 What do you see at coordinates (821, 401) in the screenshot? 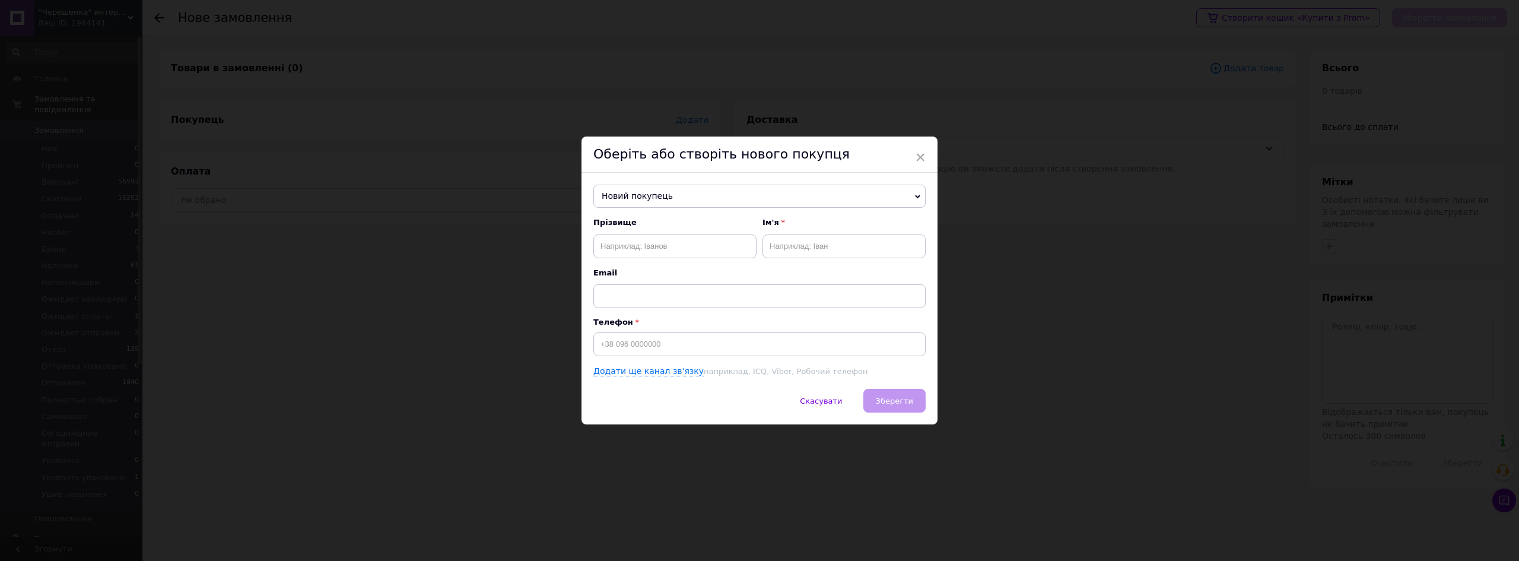
I see `button: Скасувати` at bounding box center [821, 401].